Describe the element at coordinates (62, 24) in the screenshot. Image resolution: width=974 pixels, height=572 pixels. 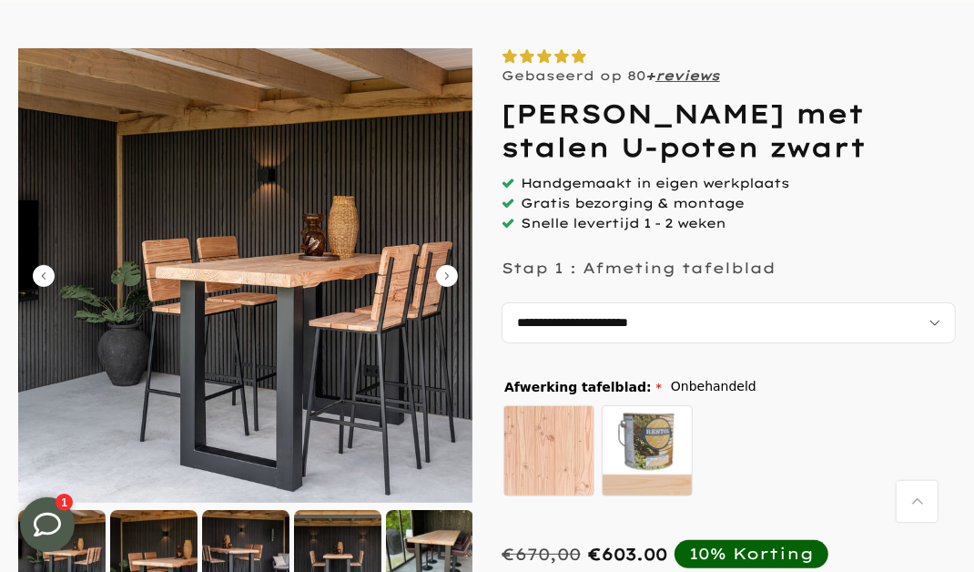
I see `span: 1` at that location.